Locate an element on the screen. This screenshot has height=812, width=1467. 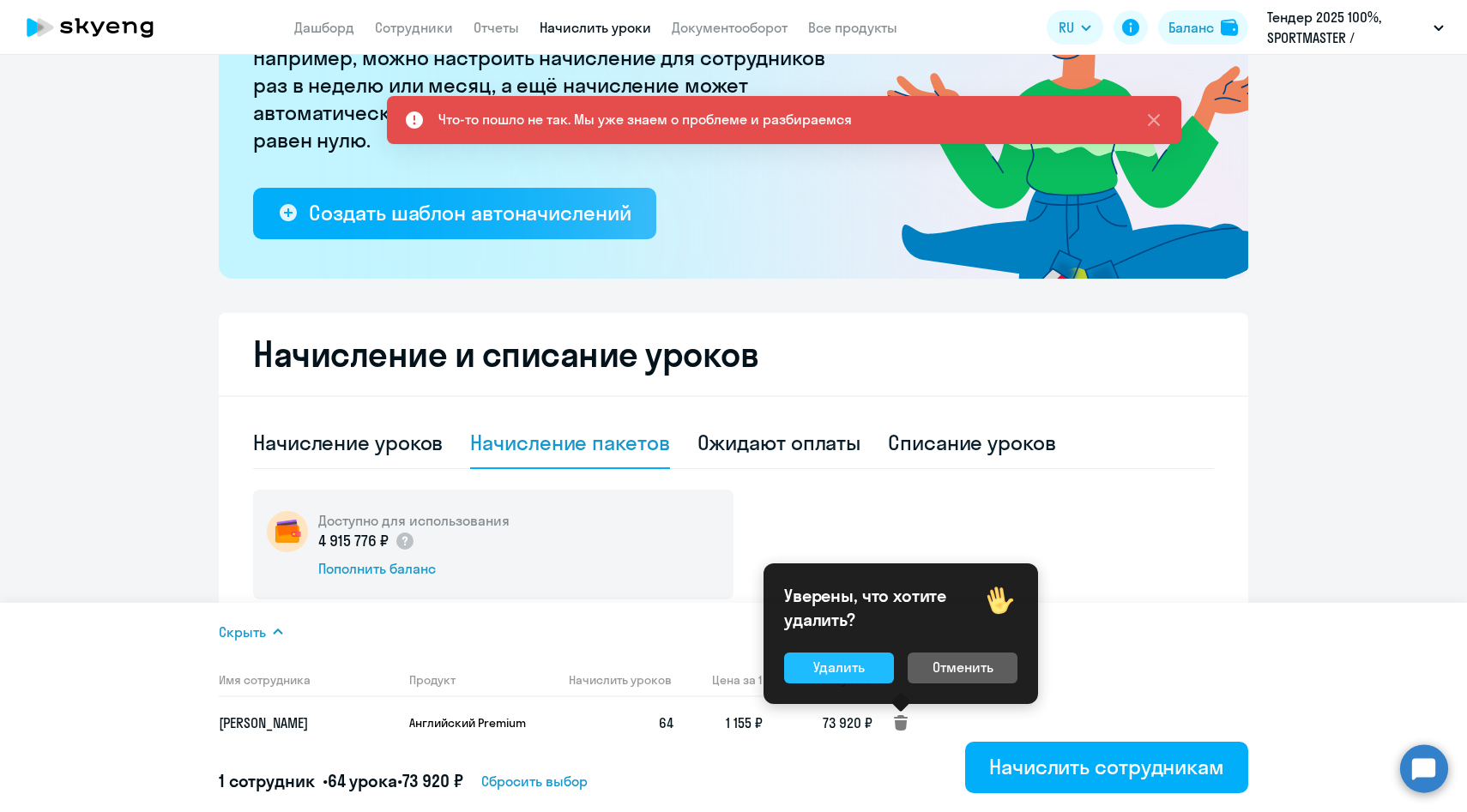
img: hi is located at coordinates (1000, 601).